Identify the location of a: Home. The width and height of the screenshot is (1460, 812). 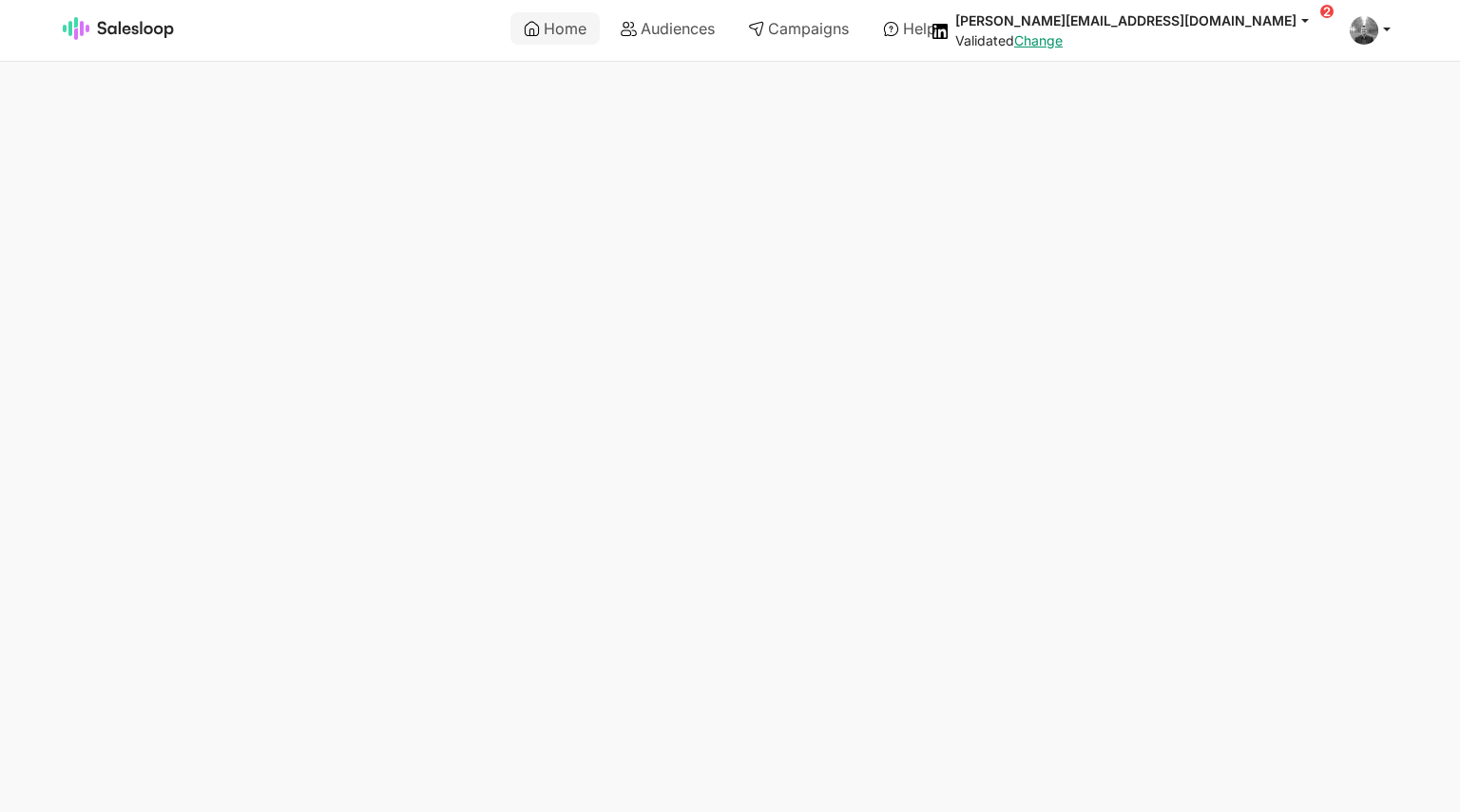
(555, 29).